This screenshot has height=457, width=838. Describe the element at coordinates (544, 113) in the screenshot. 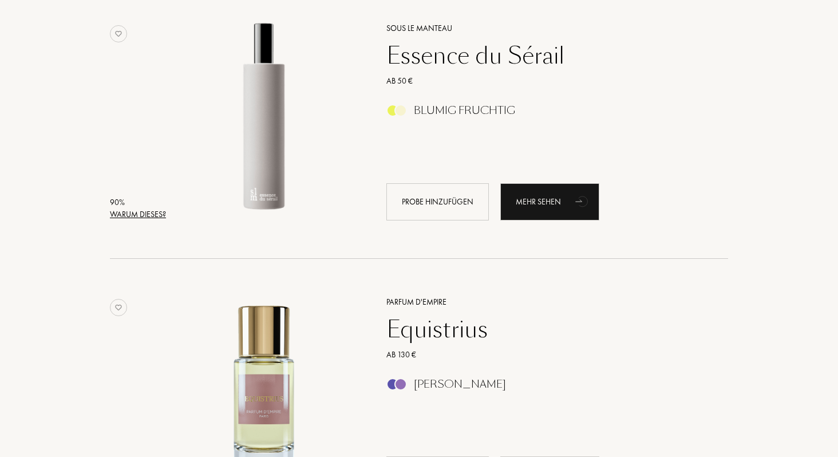

I see `a: Blumig Fruchtig` at that location.